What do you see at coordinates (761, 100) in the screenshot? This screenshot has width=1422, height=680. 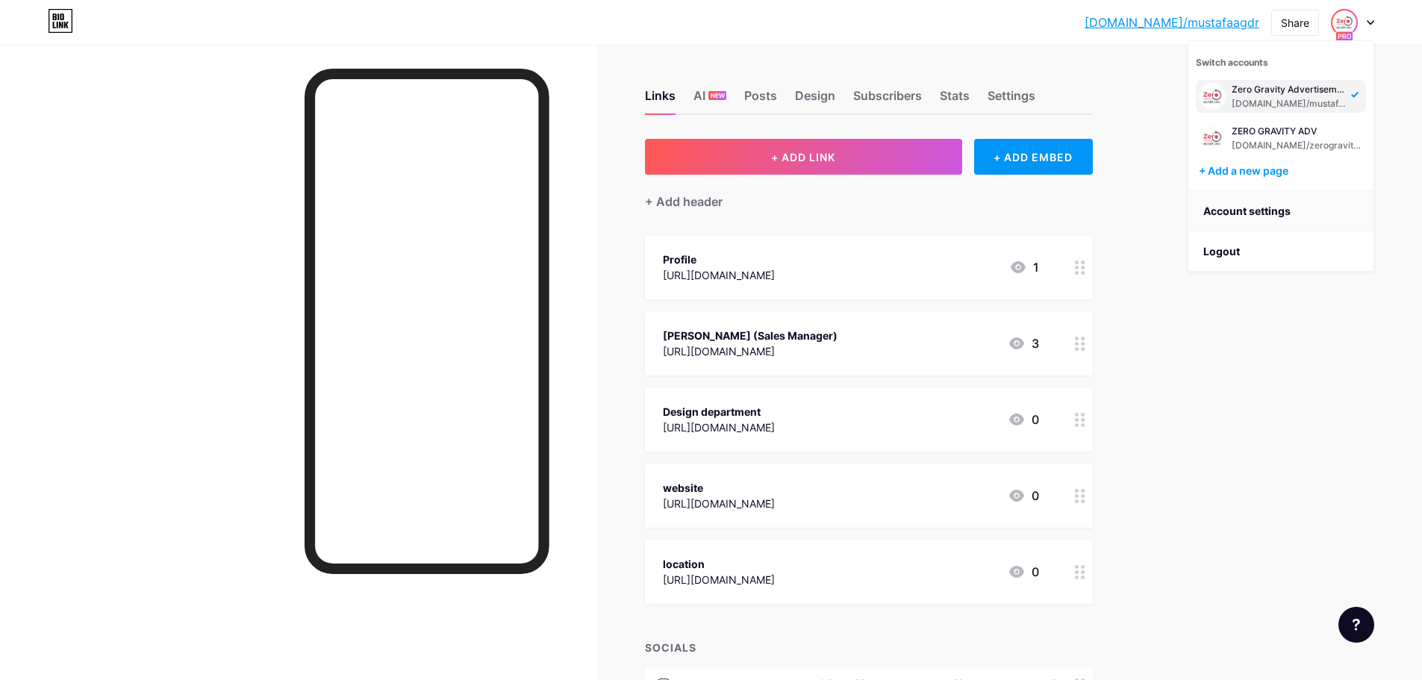 I see `div: Posts` at bounding box center [761, 100].